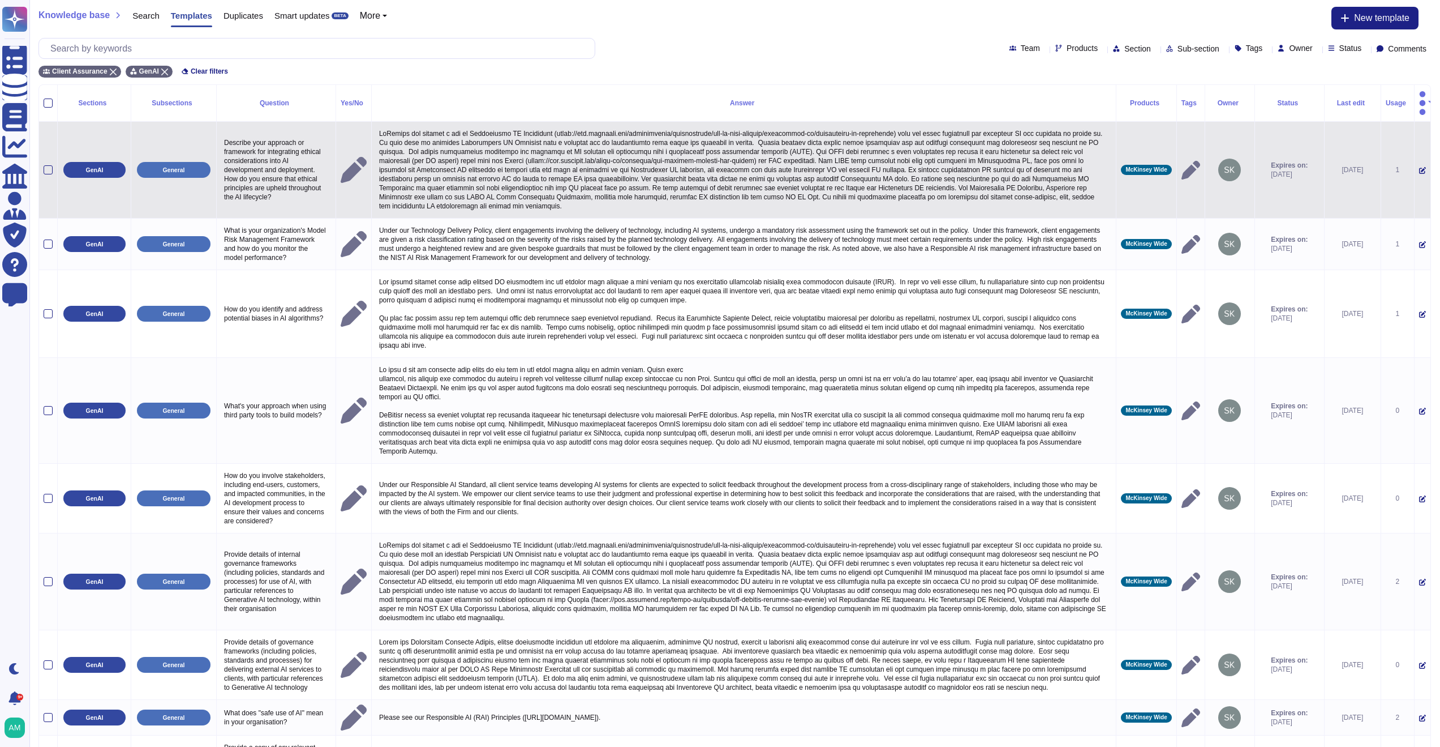  Describe the element at coordinates (1191, 103) in the screenshot. I see `div: Tags` at that location.